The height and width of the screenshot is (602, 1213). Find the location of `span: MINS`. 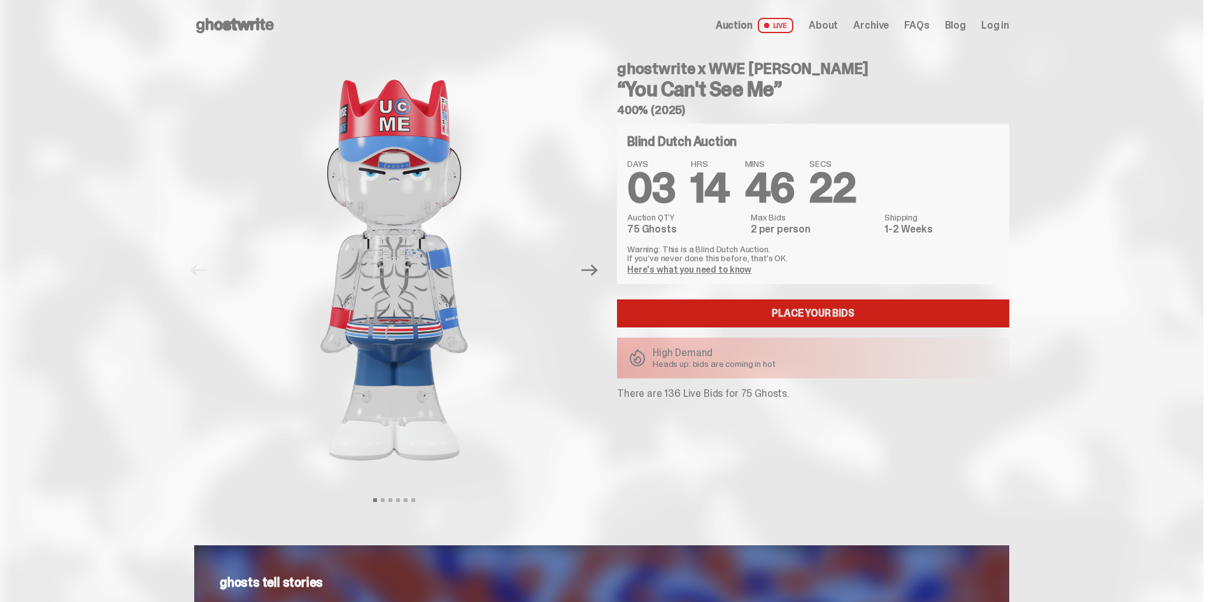

span: MINS is located at coordinates (770, 164).